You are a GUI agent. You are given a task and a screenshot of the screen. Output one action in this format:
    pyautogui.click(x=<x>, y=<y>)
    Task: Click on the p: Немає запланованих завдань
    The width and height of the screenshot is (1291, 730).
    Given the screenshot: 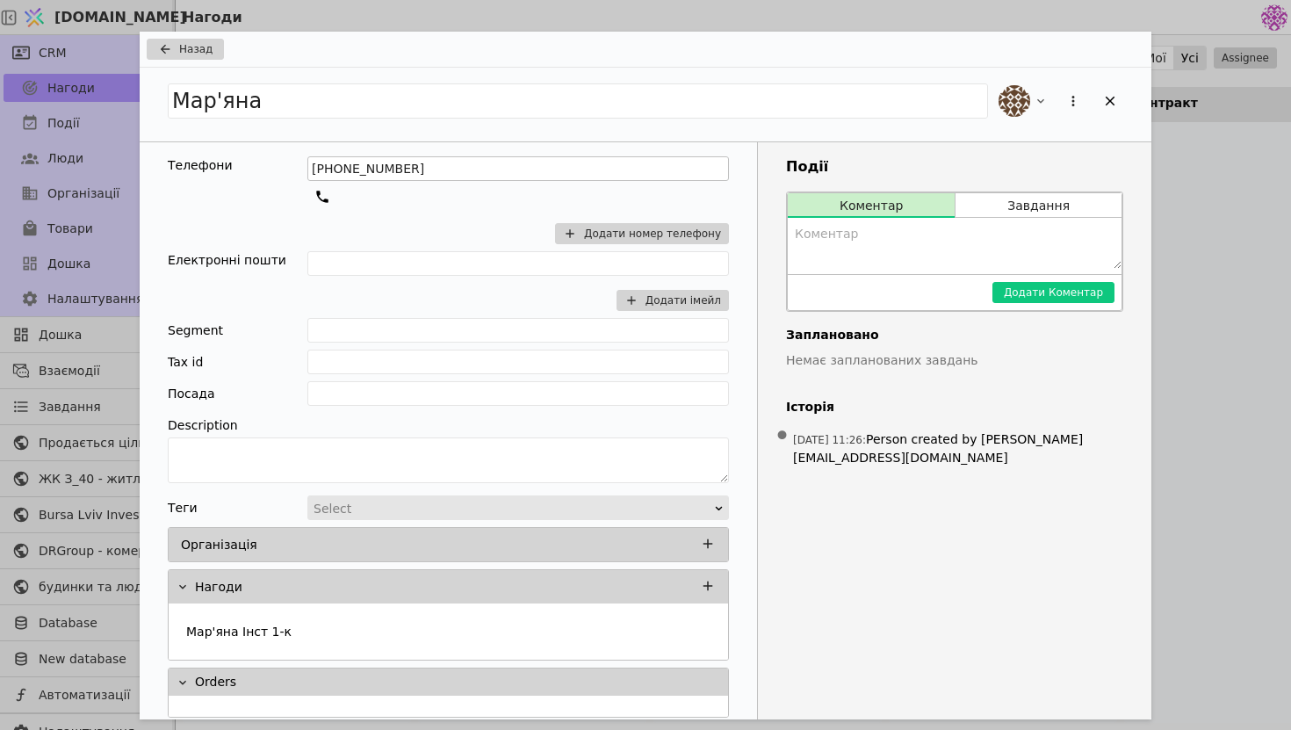 What is the action you would take?
    pyautogui.click(x=954, y=360)
    